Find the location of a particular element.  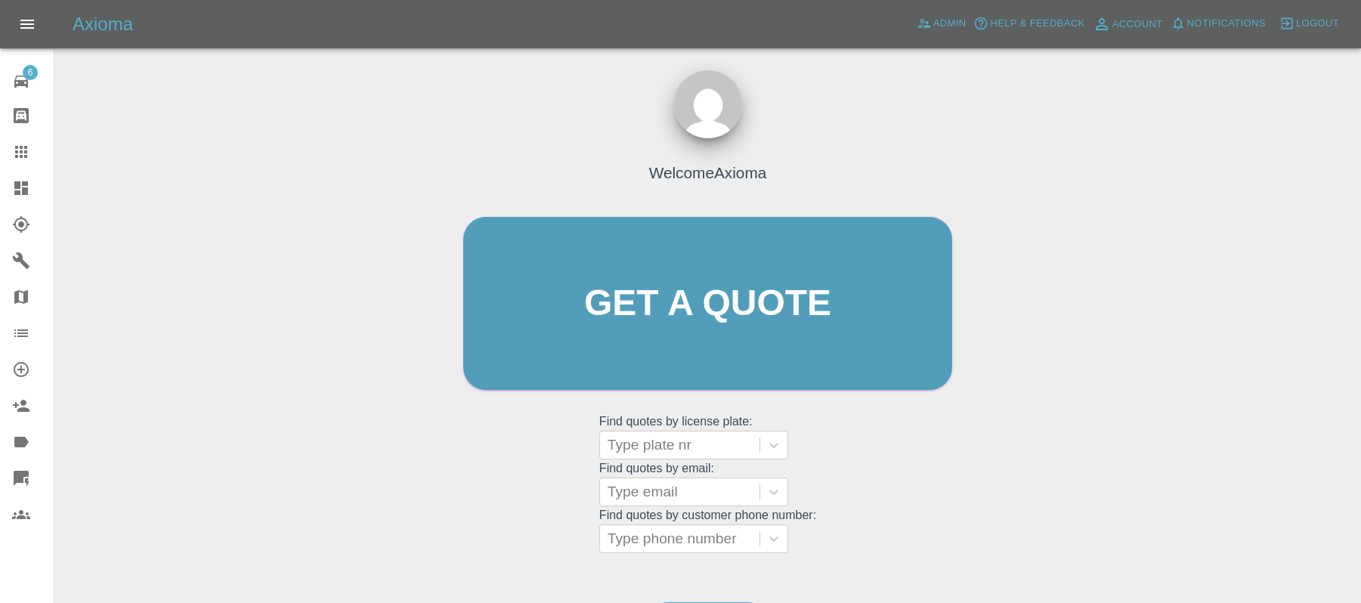

span: Account is located at coordinates (1137, 24).